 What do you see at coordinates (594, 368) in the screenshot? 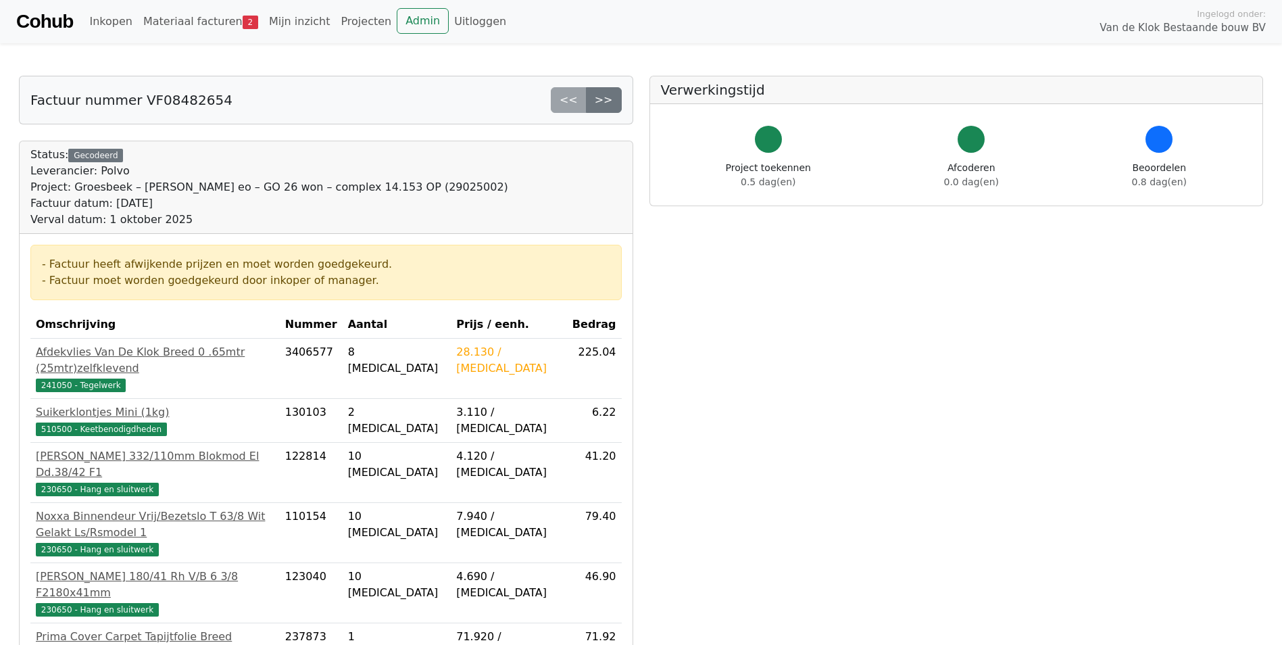
I see `td: 225.04` at bounding box center [594, 368].